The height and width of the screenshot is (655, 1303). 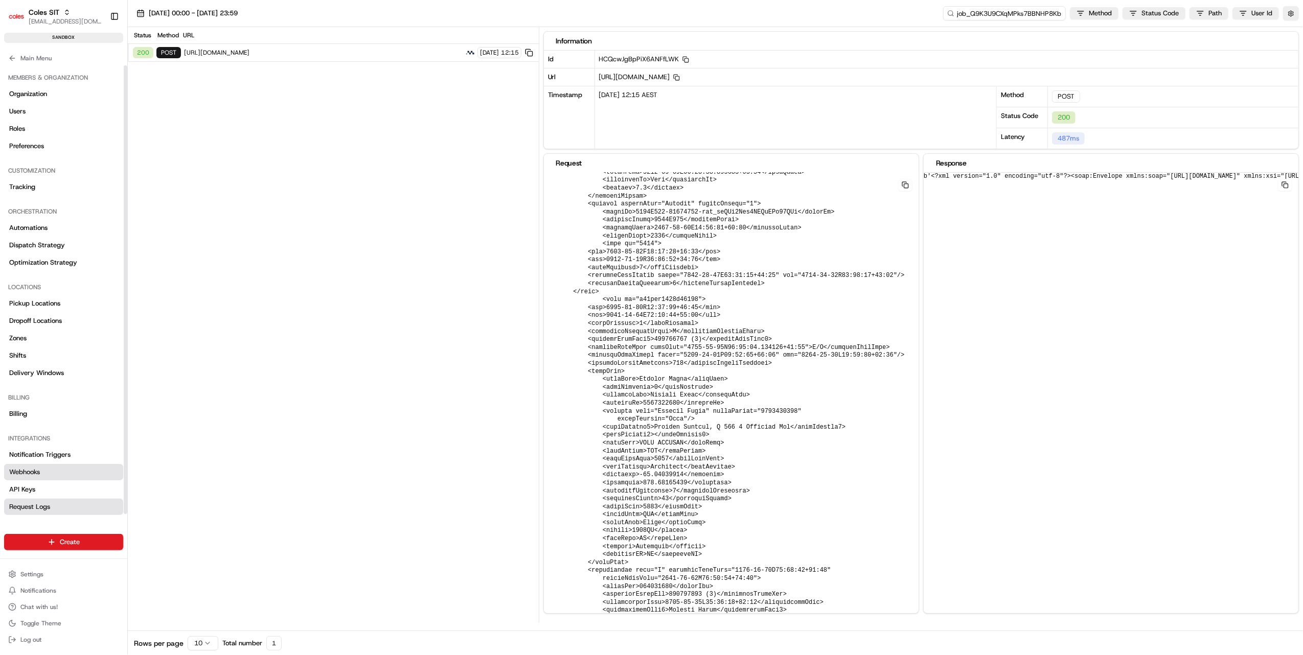 What do you see at coordinates (63, 455) in the screenshot?
I see `a: Notification Triggers` at bounding box center [63, 455].